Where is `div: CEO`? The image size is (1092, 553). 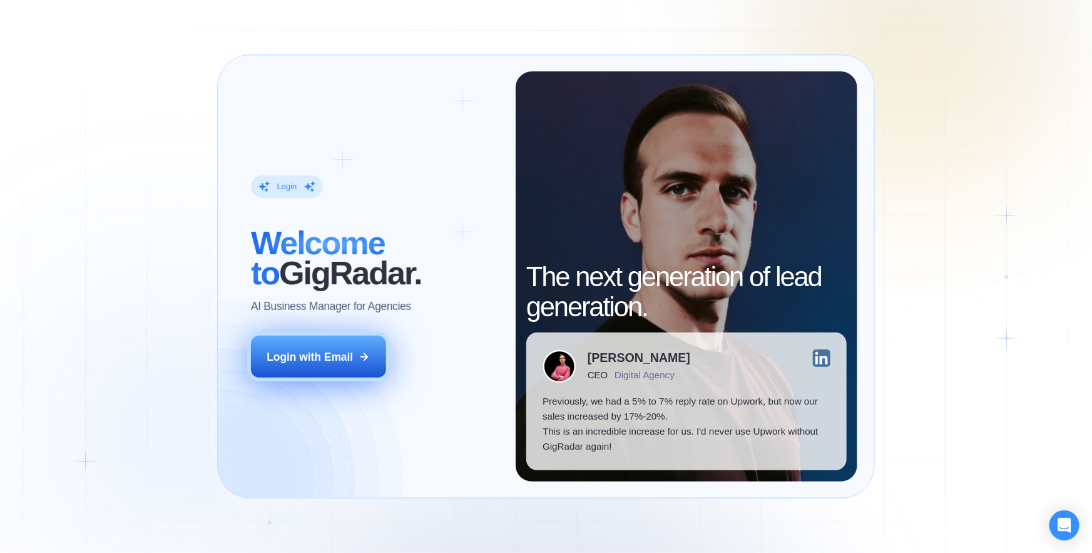
div: CEO is located at coordinates (598, 374).